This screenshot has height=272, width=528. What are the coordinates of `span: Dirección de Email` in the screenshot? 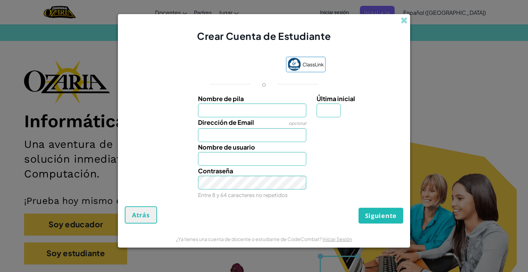 It's located at (226, 122).